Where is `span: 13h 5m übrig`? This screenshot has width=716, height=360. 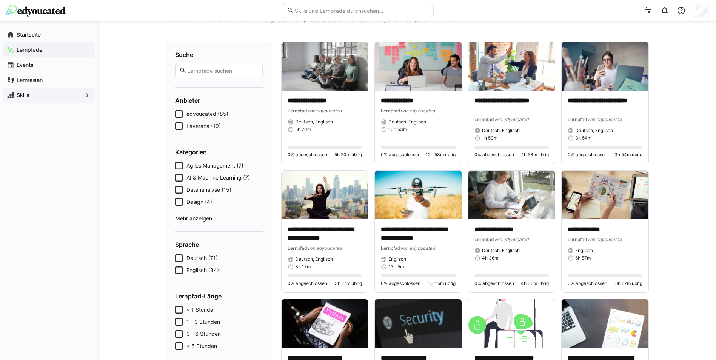
span: 13h 5m übrig is located at coordinates (442, 283).